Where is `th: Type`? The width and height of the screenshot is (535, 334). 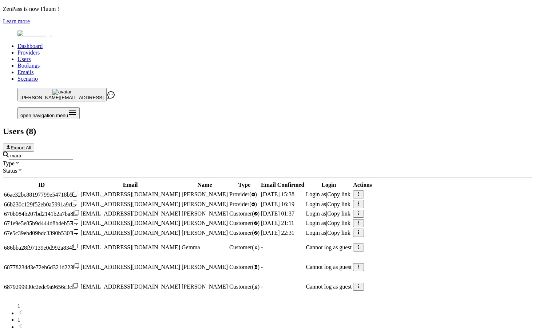
th: Type is located at coordinates (244, 185).